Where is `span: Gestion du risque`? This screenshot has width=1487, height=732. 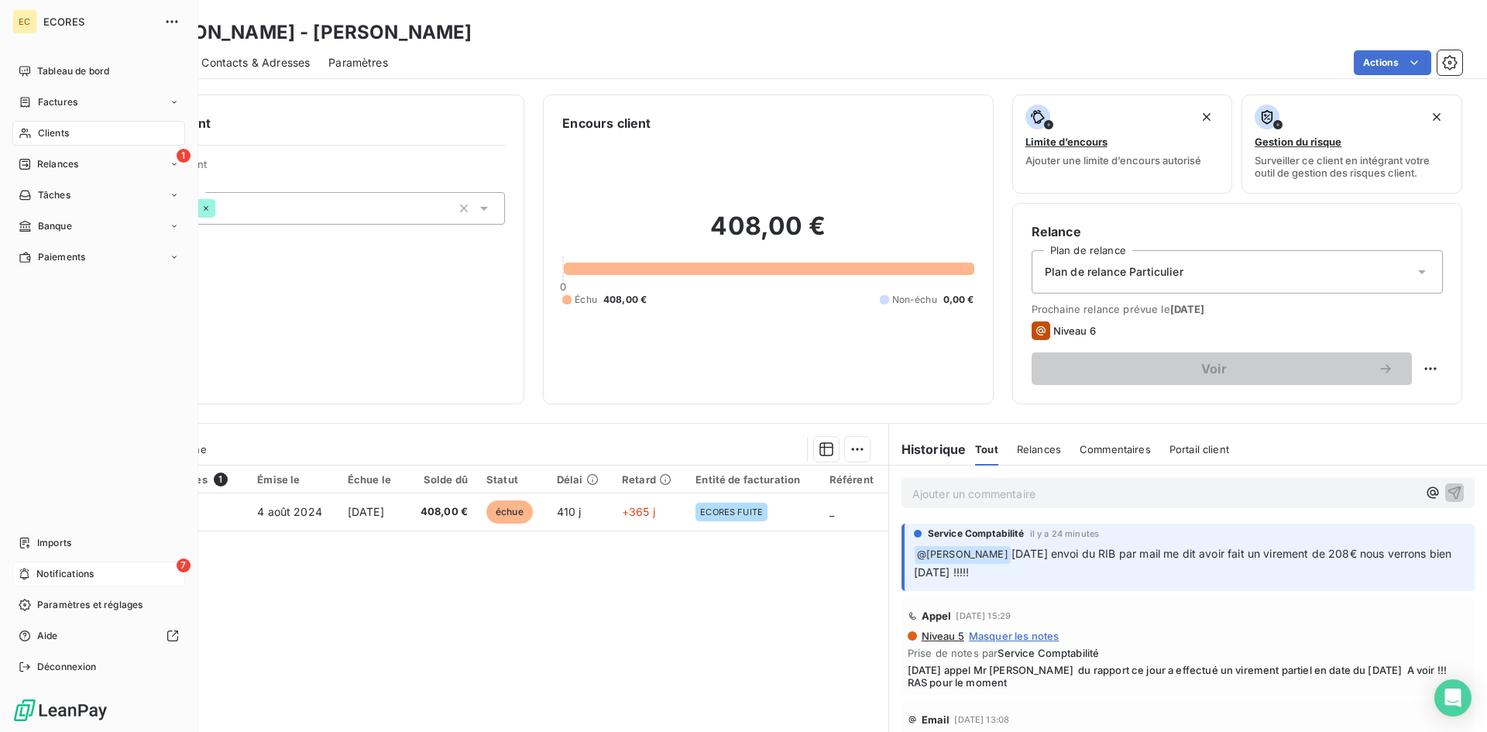
span: Gestion du risque is located at coordinates (1298, 142).